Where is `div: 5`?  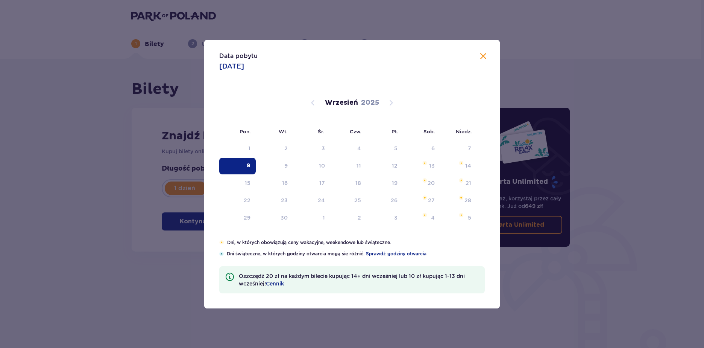
div: 5 is located at coordinates (396, 148).